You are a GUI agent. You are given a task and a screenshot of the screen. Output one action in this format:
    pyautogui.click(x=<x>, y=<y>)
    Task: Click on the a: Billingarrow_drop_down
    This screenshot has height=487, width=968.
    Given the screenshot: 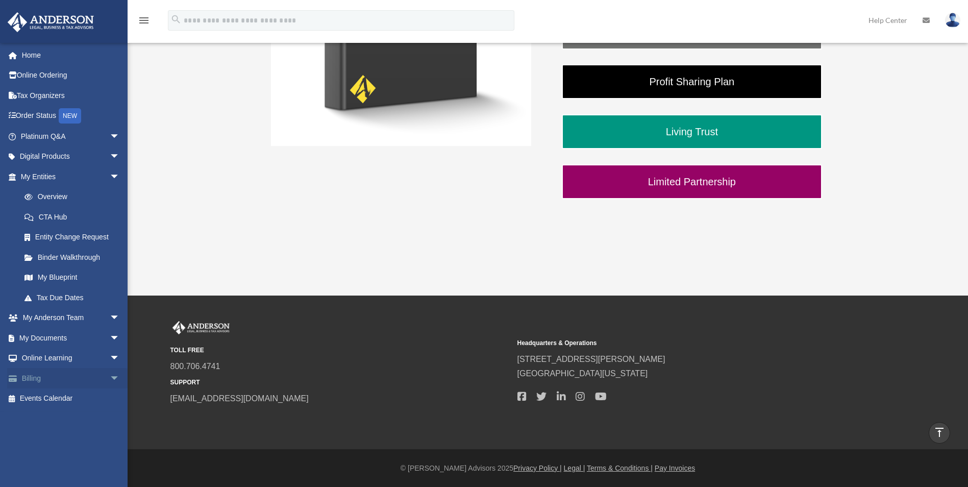 What is the action you would take?
    pyautogui.click(x=71, y=378)
    